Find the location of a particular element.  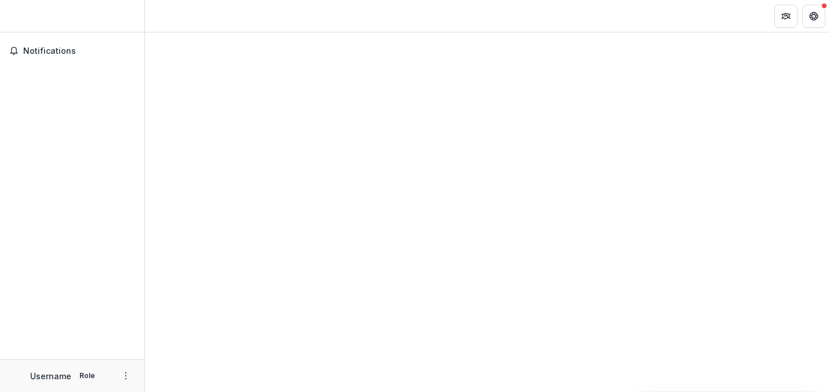

button: More is located at coordinates (126, 376).